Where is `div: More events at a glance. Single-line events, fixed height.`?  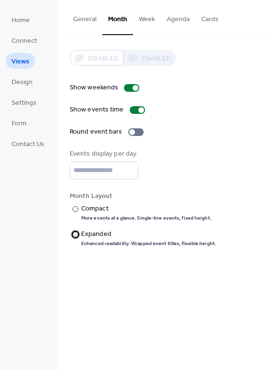 div: More events at a glance. Single-line events, fixed height. is located at coordinates (146, 218).